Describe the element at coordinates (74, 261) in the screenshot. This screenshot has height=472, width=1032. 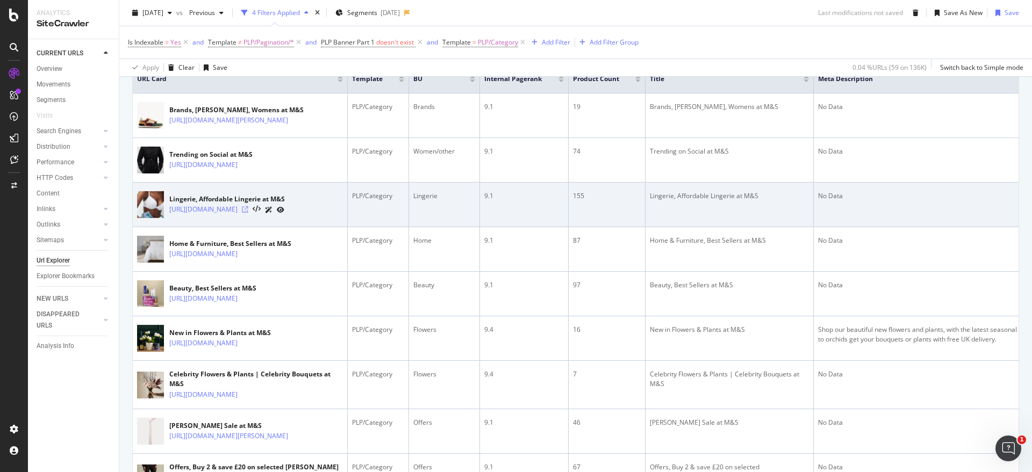
I see `a: Url Explorer` at that location.